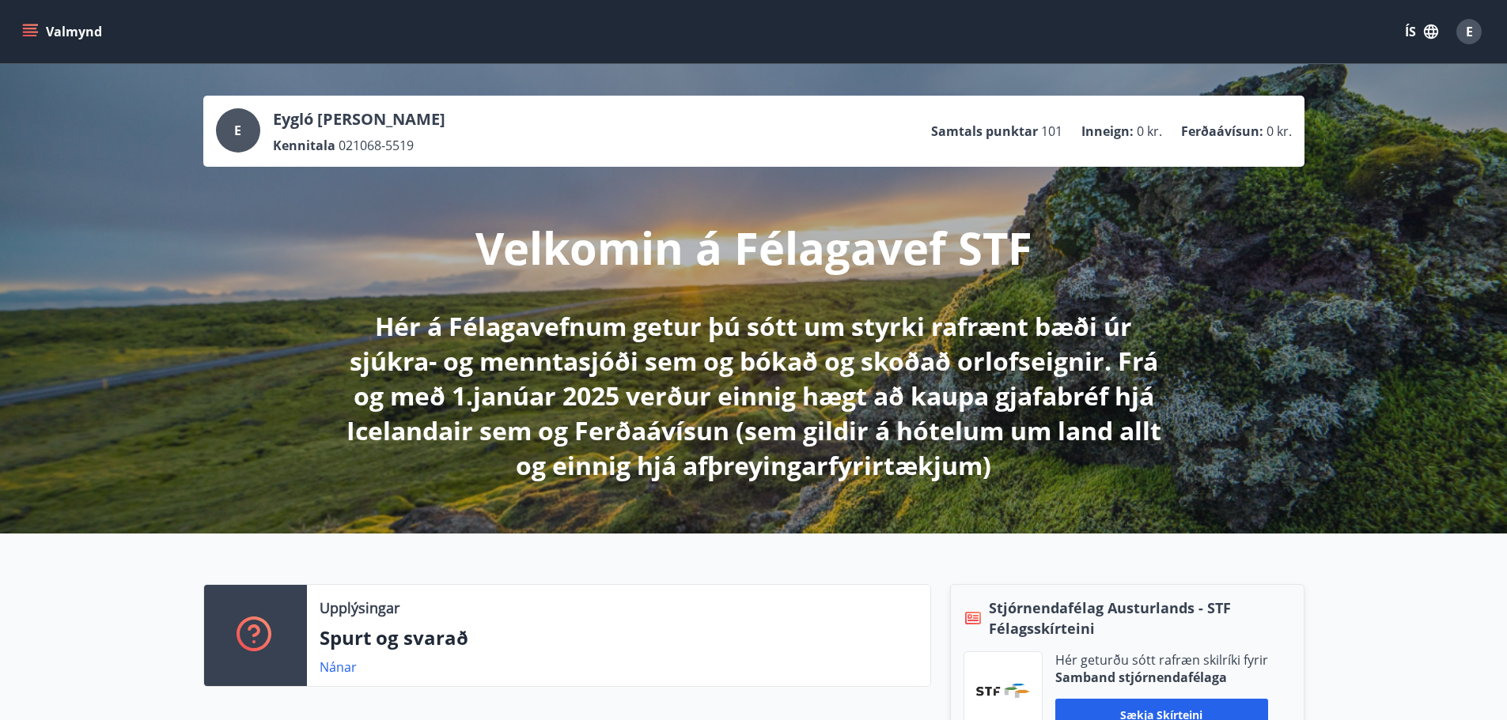 This screenshot has width=1507, height=720. What do you see at coordinates (338, 667) in the screenshot?
I see `a: Nánar` at bounding box center [338, 667].